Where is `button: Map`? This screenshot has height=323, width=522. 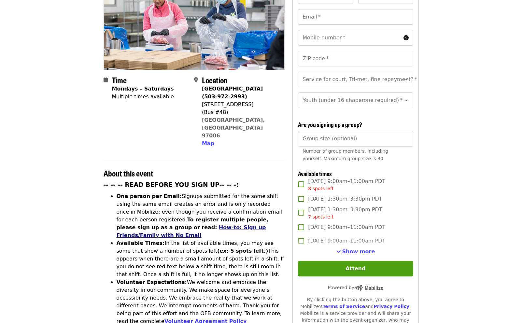 button: Map is located at coordinates (208, 144).